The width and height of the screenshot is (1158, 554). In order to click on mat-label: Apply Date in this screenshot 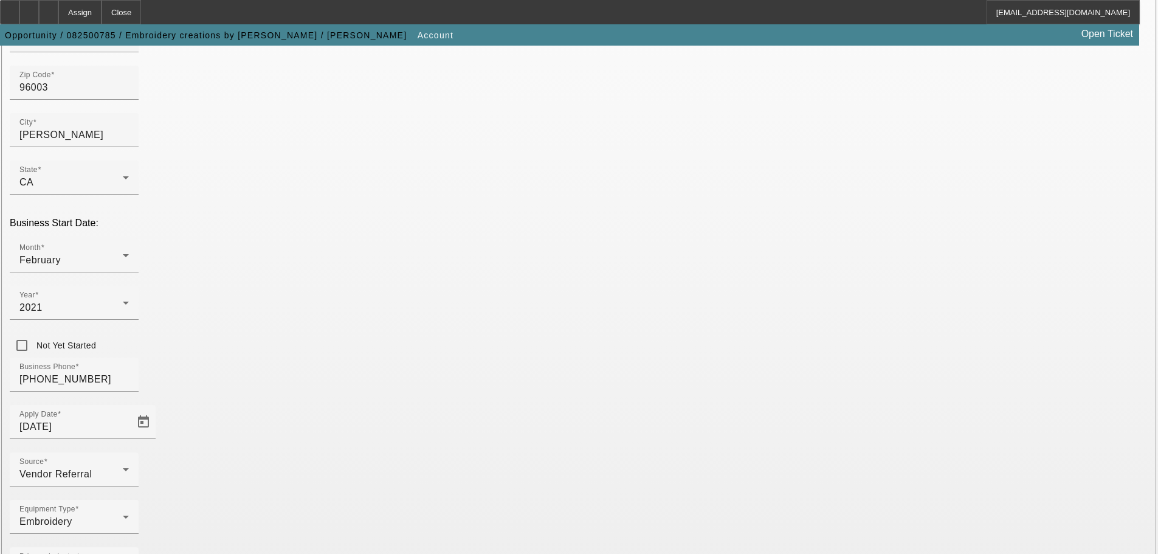, I will do `click(38, 414)`.